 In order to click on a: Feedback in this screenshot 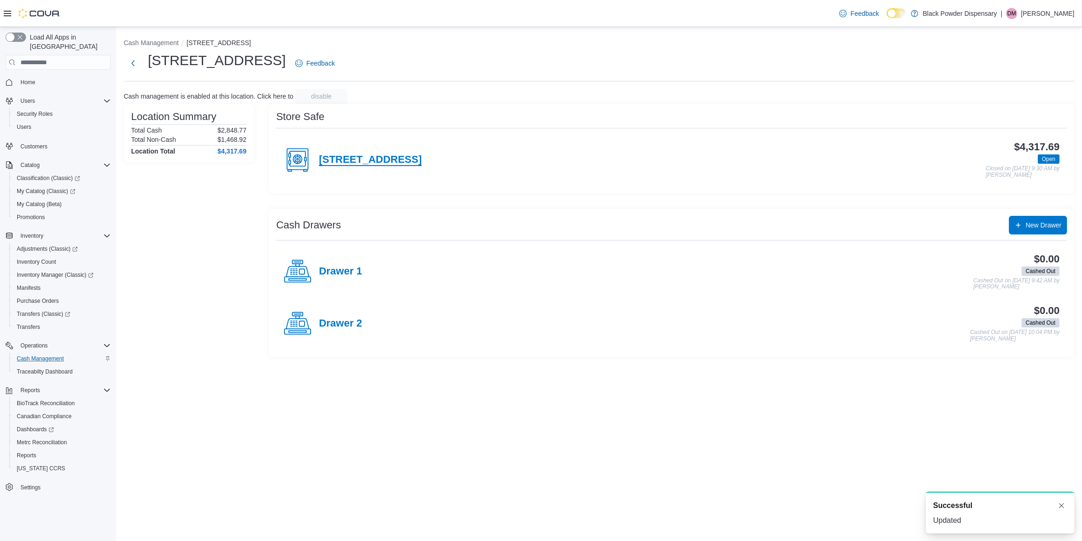, I will do `click(859, 13)`.